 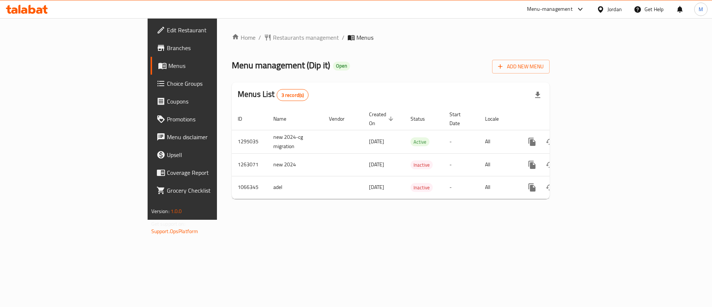 What do you see at coordinates (306, 37) in the screenshot?
I see `span: Restaurants management` at bounding box center [306, 37].